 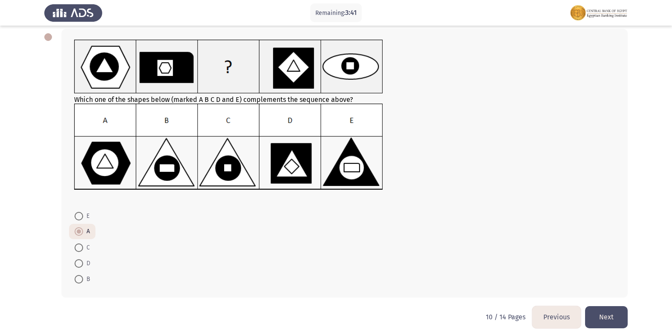 I want to click on p: 10 / 14 Pages, so click(x=505, y=317).